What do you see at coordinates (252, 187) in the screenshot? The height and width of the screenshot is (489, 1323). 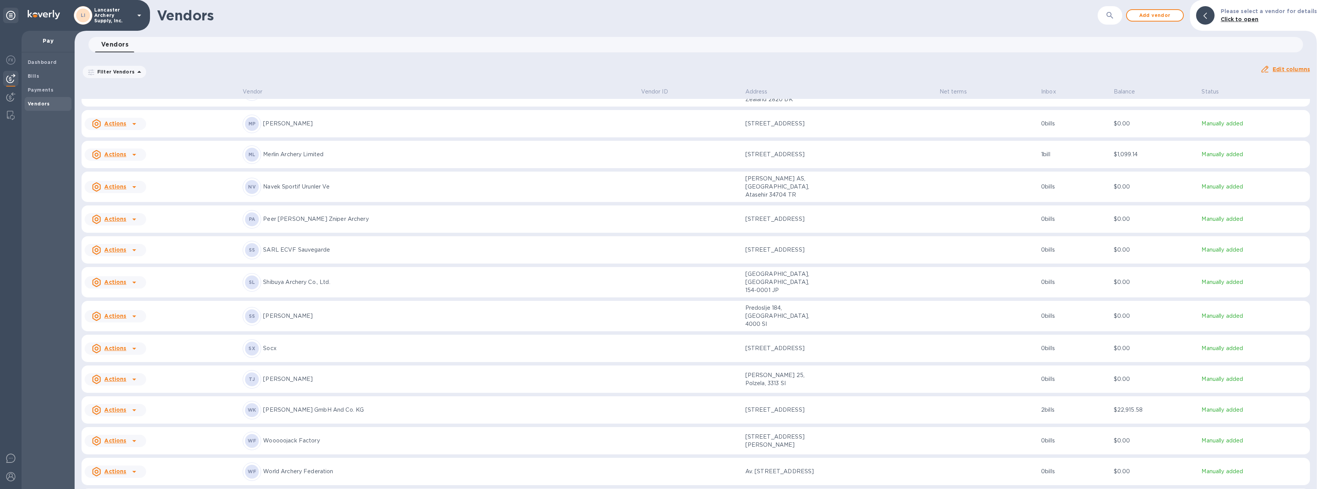 I see `b: NV` at bounding box center [252, 187].